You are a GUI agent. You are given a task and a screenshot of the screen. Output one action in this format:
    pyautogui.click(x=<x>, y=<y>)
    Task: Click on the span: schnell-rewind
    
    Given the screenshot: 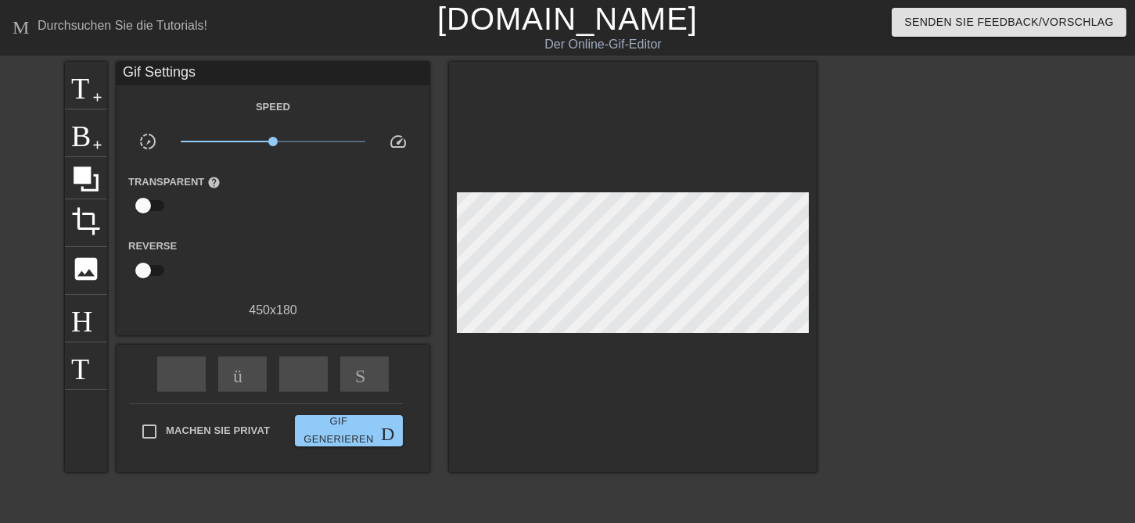 What is the action you would take?
    pyautogui.click(x=181, y=373)
    